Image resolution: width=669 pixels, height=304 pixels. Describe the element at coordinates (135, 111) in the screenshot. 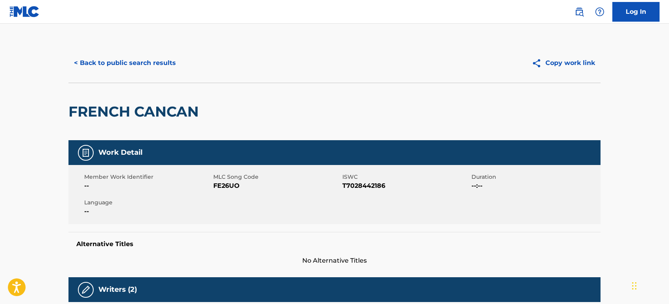

I see `h2: FRENCH CANCAN` at that location.